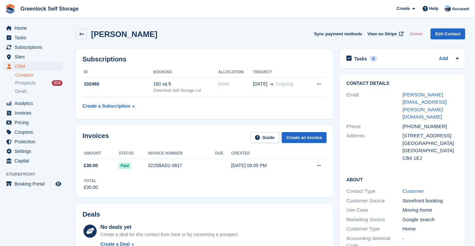 This screenshot has width=475, height=246. What do you see at coordinates (431, 201) in the screenshot?
I see `div: Storefront booking` at bounding box center [431, 201].